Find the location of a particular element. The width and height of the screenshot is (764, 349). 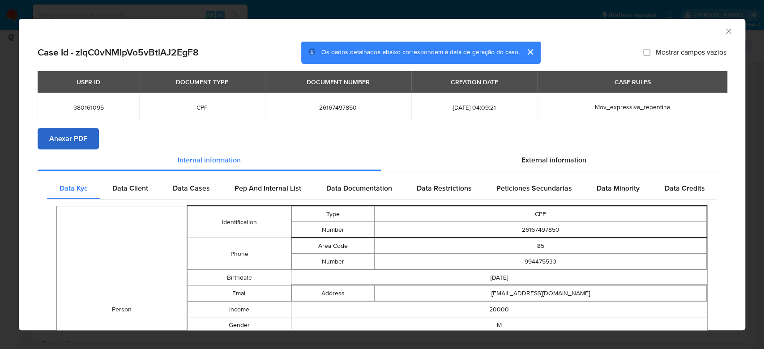

button: Fechar a janela is located at coordinates (729, 31).